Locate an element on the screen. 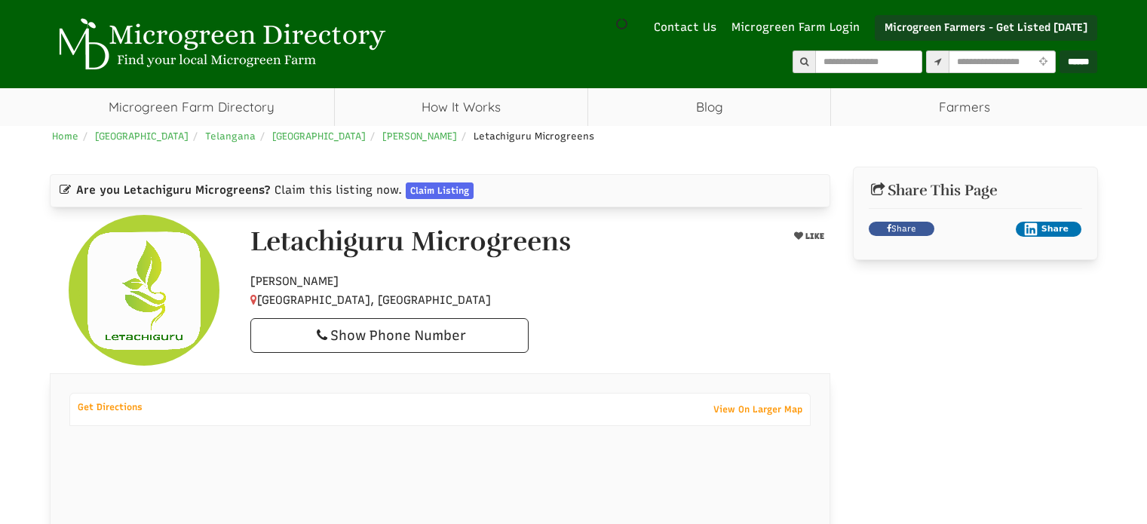 This screenshot has height=524, width=1147. h2: Share This Page is located at coordinates (975, 191).